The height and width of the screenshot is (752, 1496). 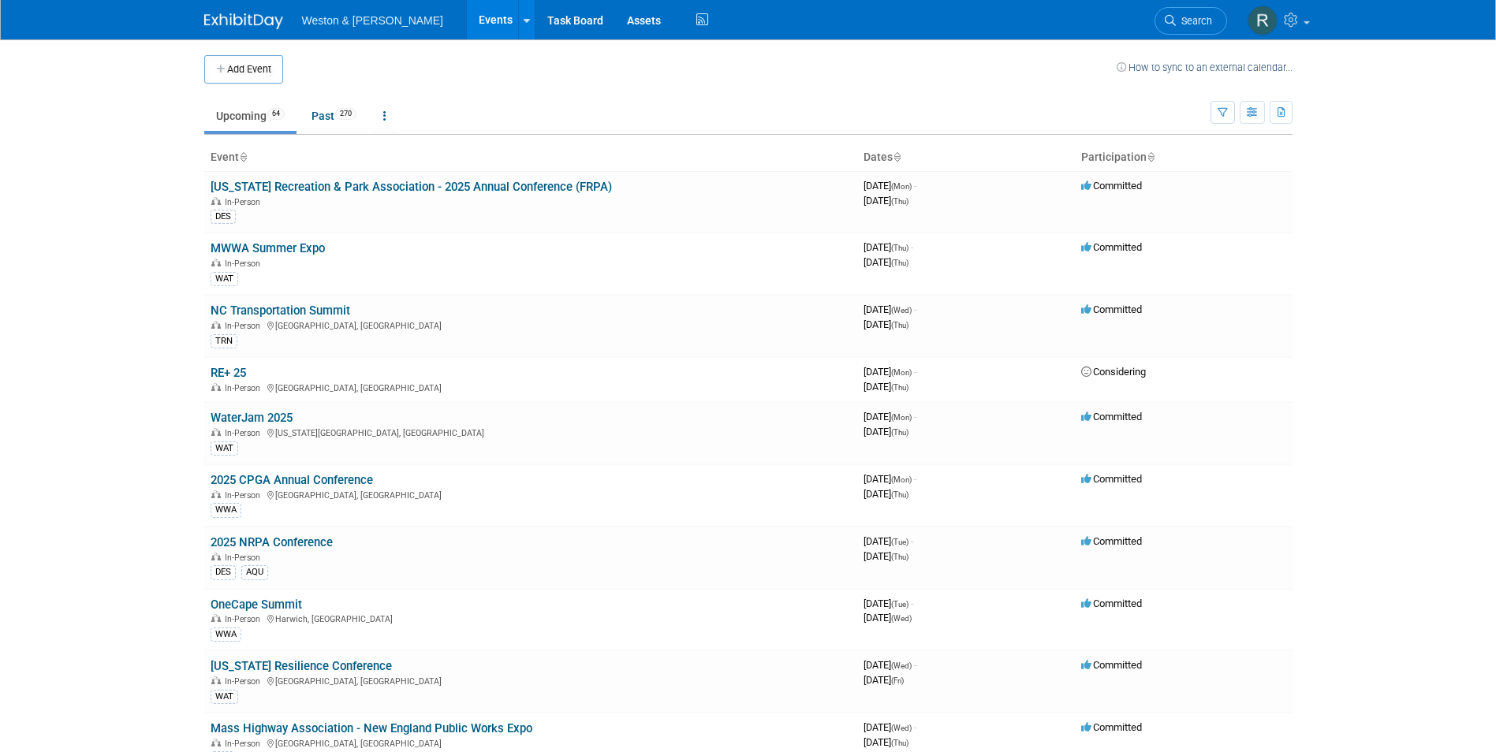 What do you see at coordinates (897, 157) in the screenshot?
I see `a: Sort by Start Date` at bounding box center [897, 157].